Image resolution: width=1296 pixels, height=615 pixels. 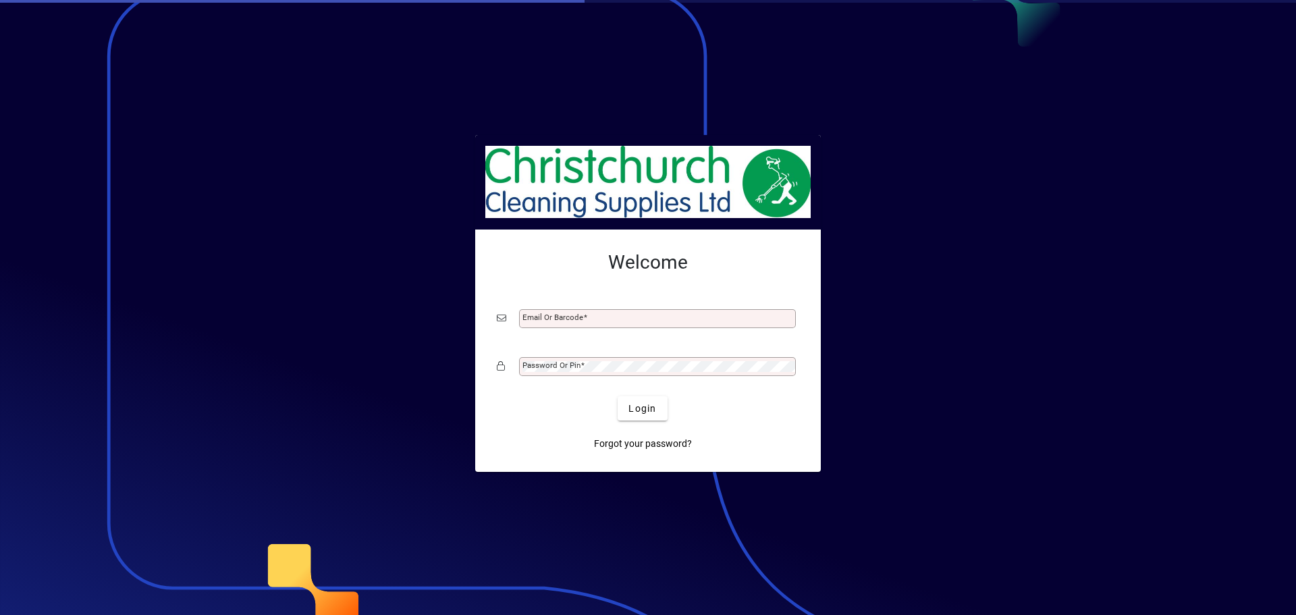 What do you see at coordinates (642, 409) in the screenshot?
I see `span: Login` at bounding box center [642, 409].